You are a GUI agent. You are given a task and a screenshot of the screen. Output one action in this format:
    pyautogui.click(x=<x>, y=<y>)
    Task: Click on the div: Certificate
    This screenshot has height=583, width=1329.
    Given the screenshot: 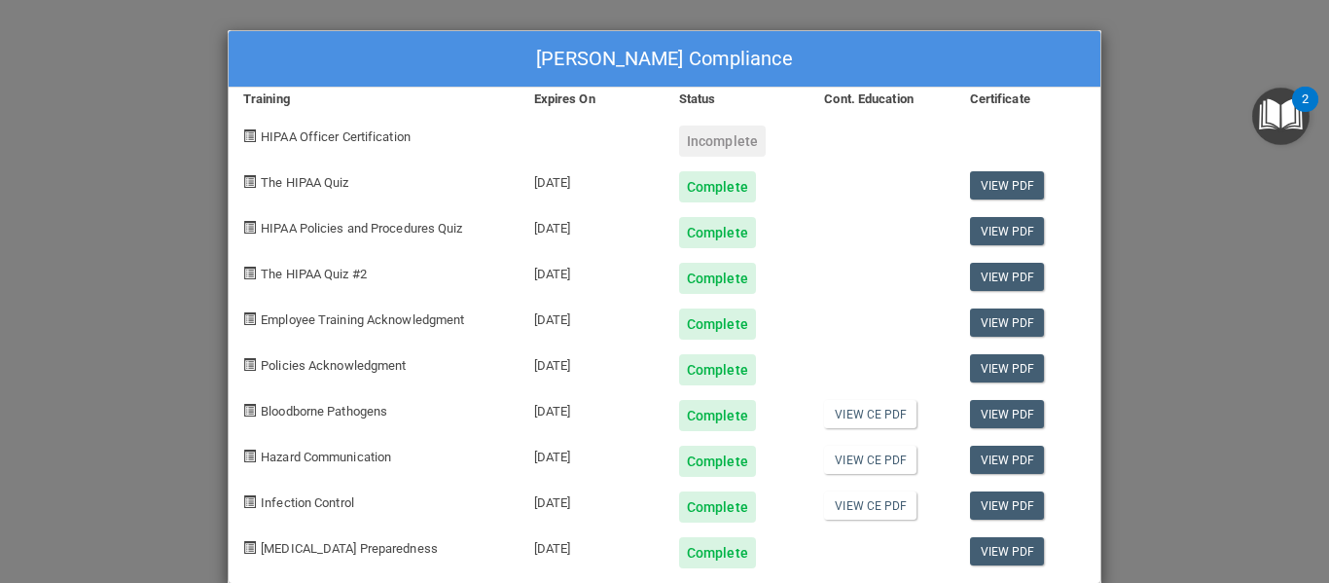 What is the action you would take?
    pyautogui.click(x=1028, y=99)
    